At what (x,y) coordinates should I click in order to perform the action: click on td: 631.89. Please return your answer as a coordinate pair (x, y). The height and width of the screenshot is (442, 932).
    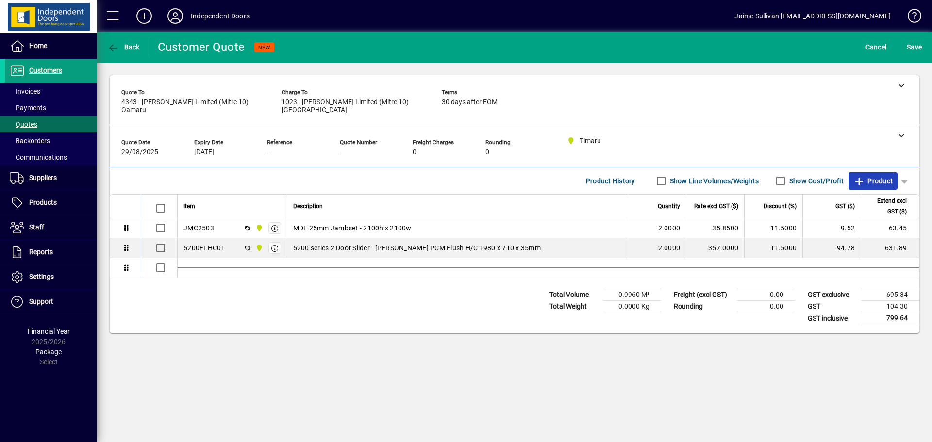
    Looking at the image, I should click on (889, 248).